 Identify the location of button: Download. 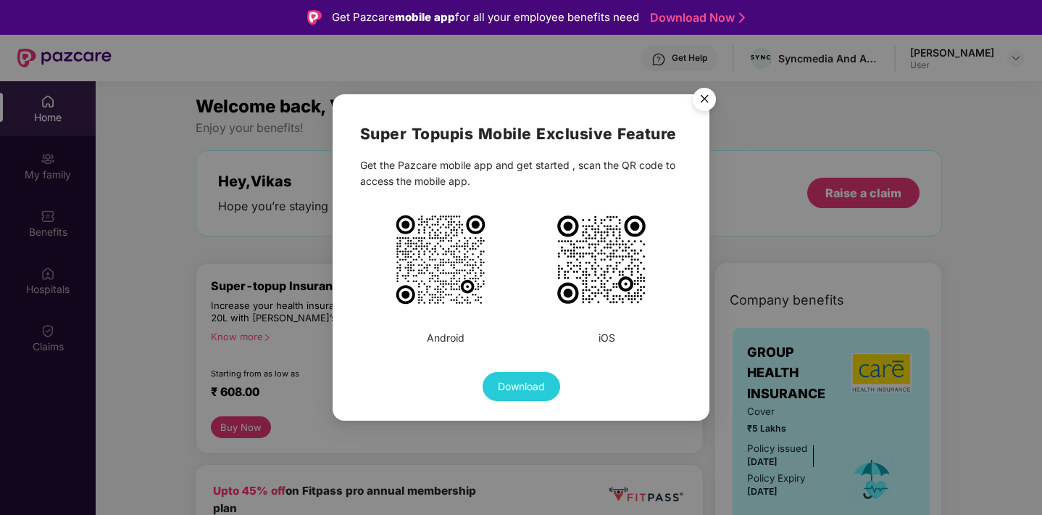
(521, 386).